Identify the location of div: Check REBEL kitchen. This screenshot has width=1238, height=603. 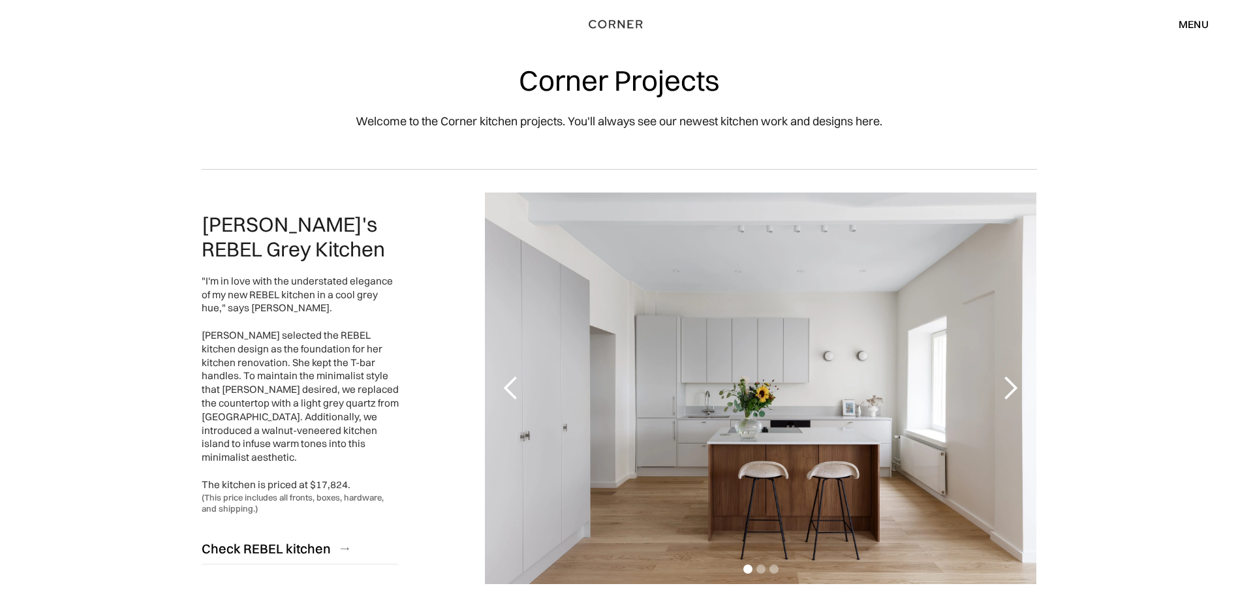
(266, 548).